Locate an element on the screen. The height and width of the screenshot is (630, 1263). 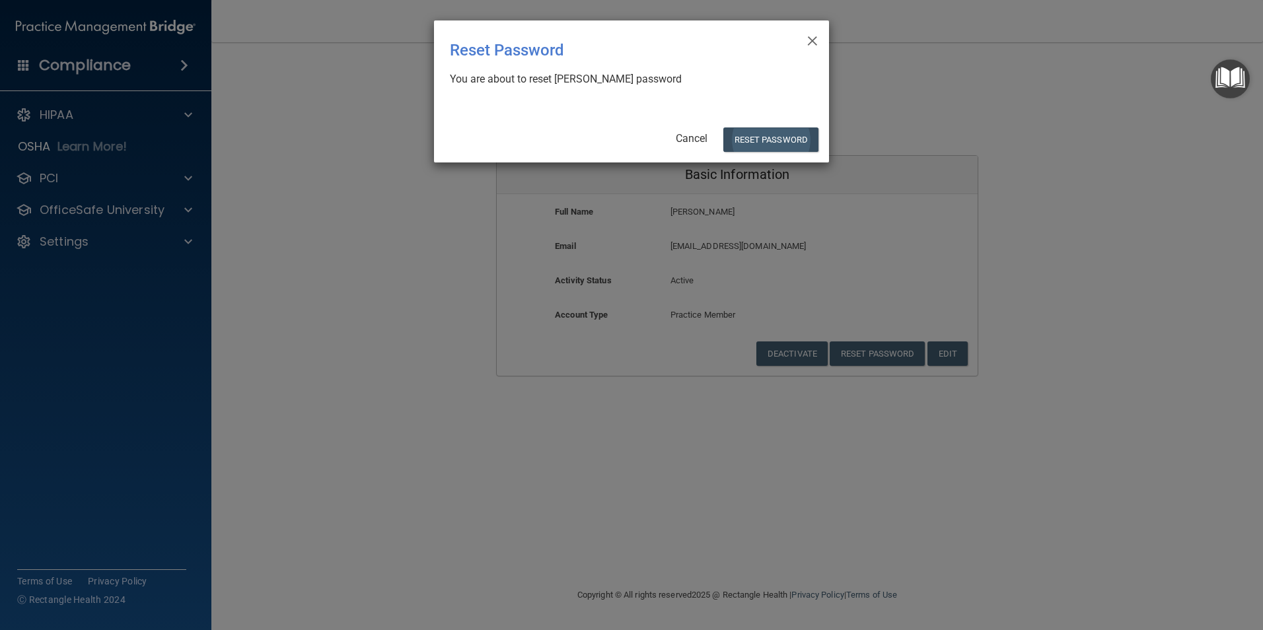
div: Reset Password is located at coordinates (605, 50).